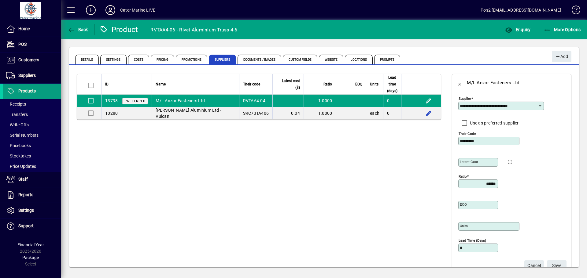 This screenshot has height=278, width=587. I want to click on mat-label: Their code, so click(467, 134).